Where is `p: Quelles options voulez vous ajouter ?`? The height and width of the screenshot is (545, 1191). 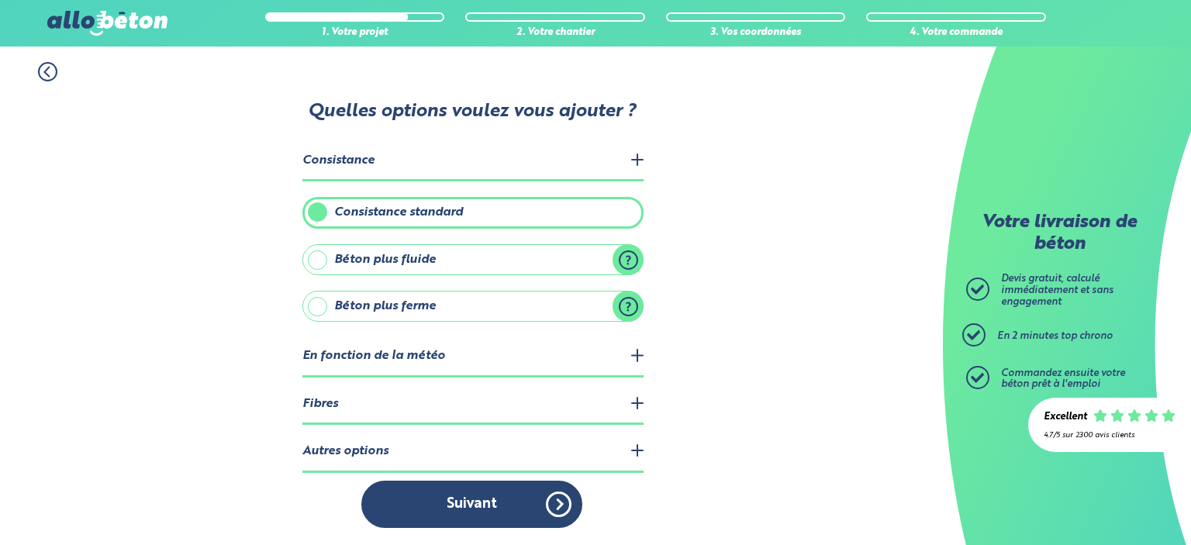
p: Quelles options voulez vous ajouter ? is located at coordinates (472, 112).